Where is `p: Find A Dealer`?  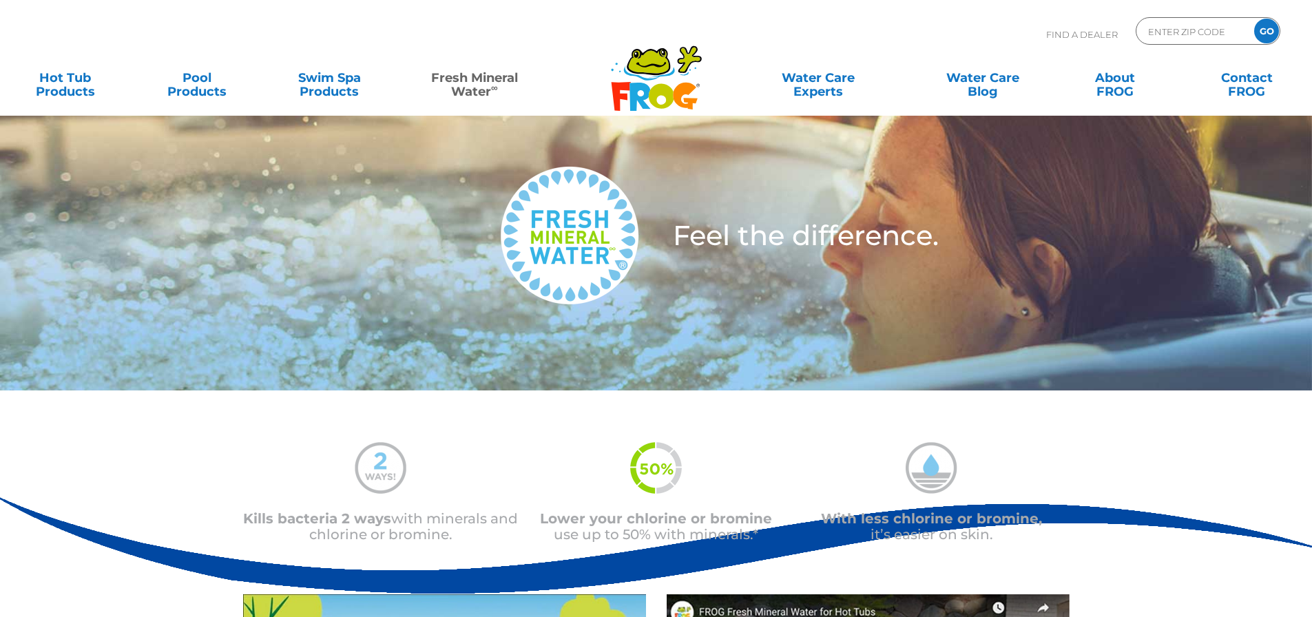
p: Find A Dealer is located at coordinates (1082, 34).